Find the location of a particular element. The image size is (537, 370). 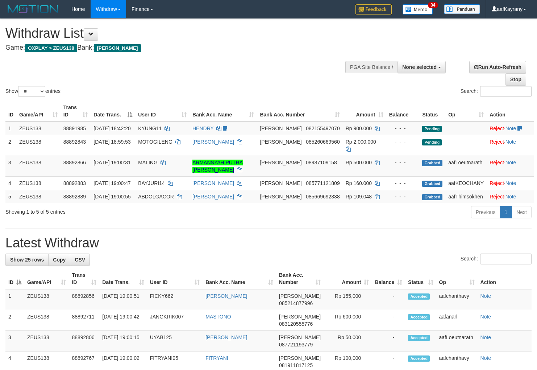

span: None selected is located at coordinates (420, 67).